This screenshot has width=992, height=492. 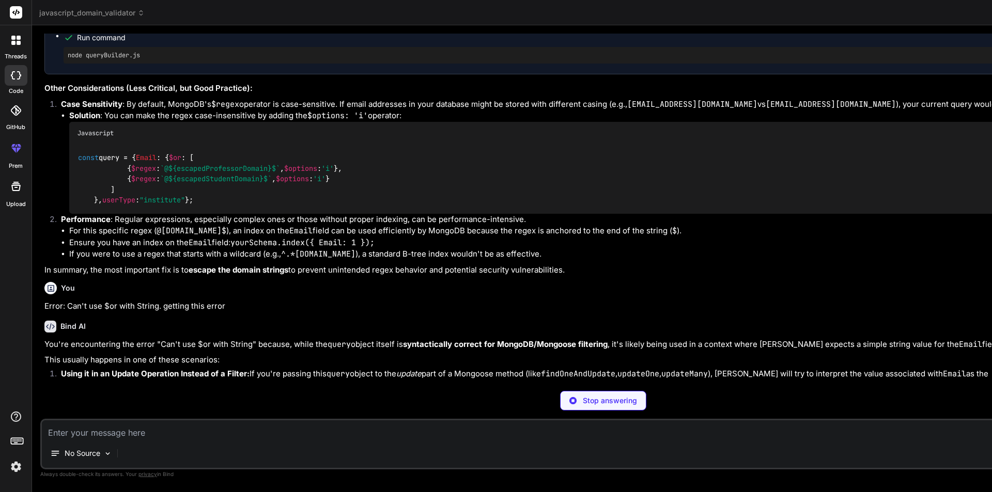 What do you see at coordinates (238, 270) in the screenshot?
I see `strong: escape the domain strings` at bounding box center [238, 270].